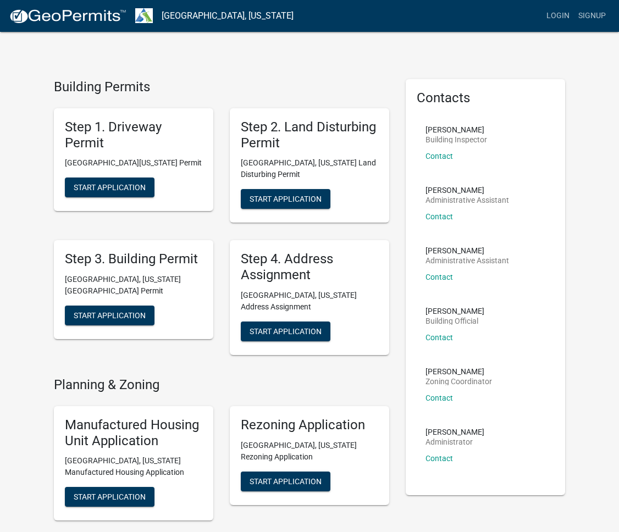  Describe the element at coordinates (310, 267) in the screenshot. I see `h5: Step 4. Address Assignment` at that location.